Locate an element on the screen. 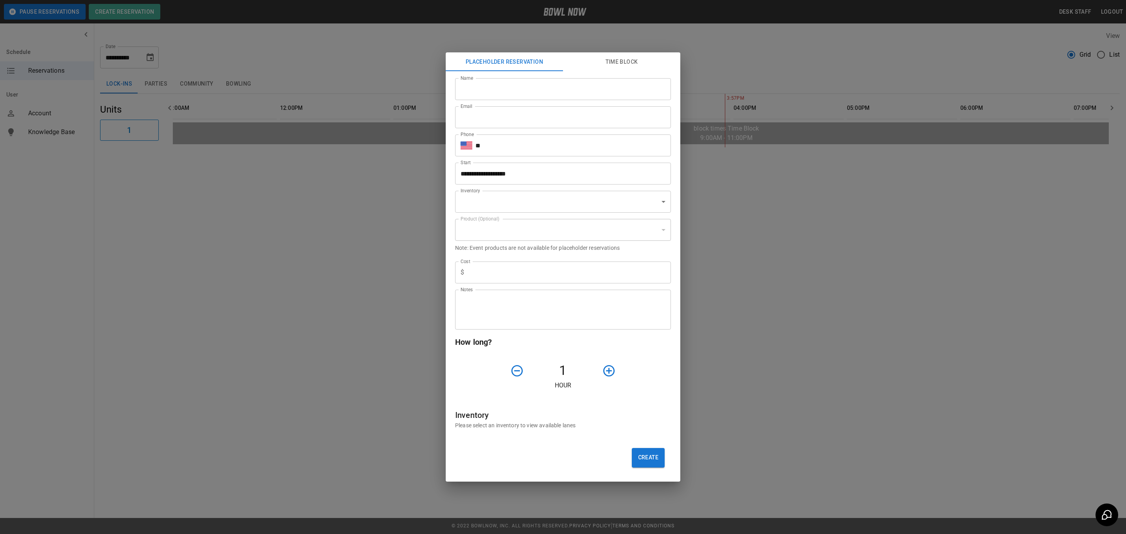 Image resolution: width=1126 pixels, height=534 pixels. h6: How long? is located at coordinates (563, 342).